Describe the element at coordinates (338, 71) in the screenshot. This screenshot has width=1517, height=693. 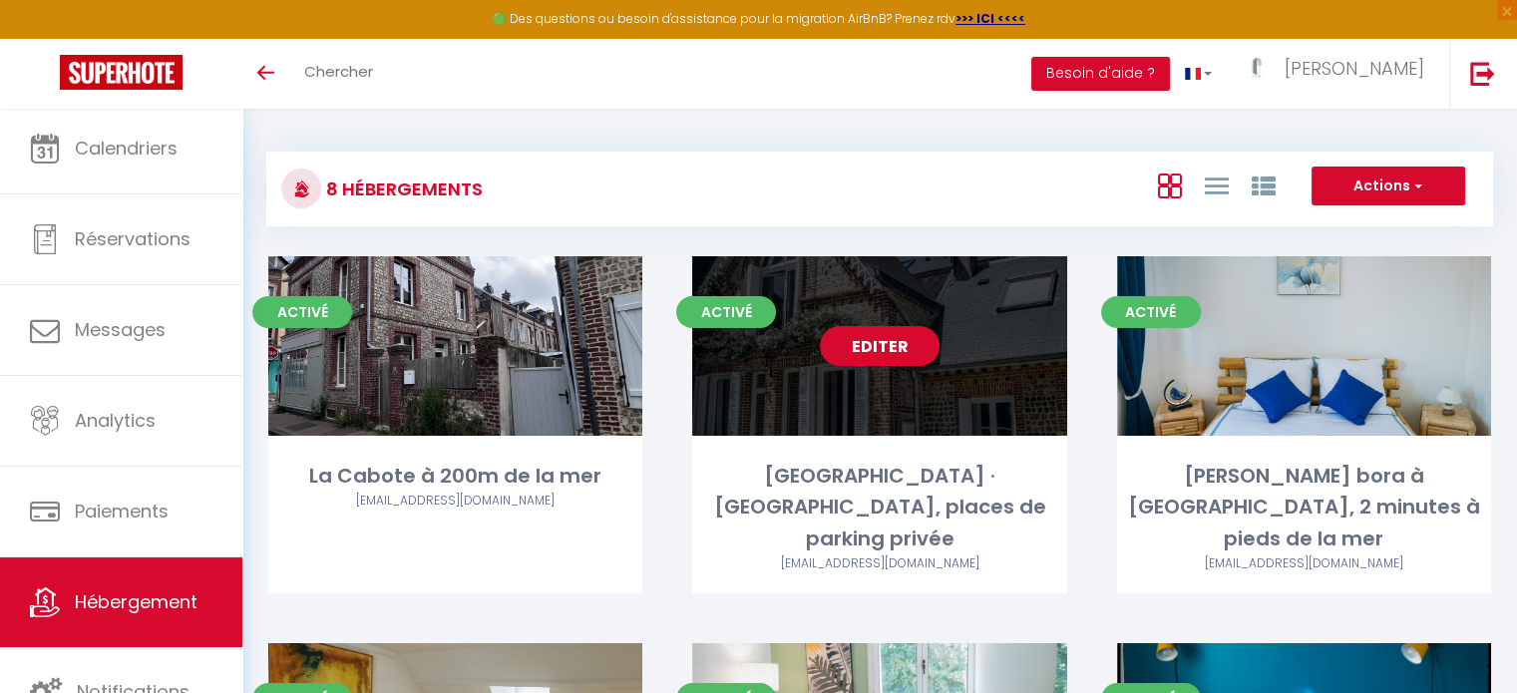
I see `span: Chercher` at that location.